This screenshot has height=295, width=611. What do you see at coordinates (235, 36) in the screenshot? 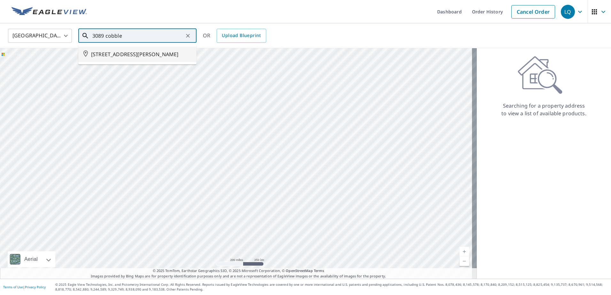
I see `div: OR` at bounding box center [235, 36].